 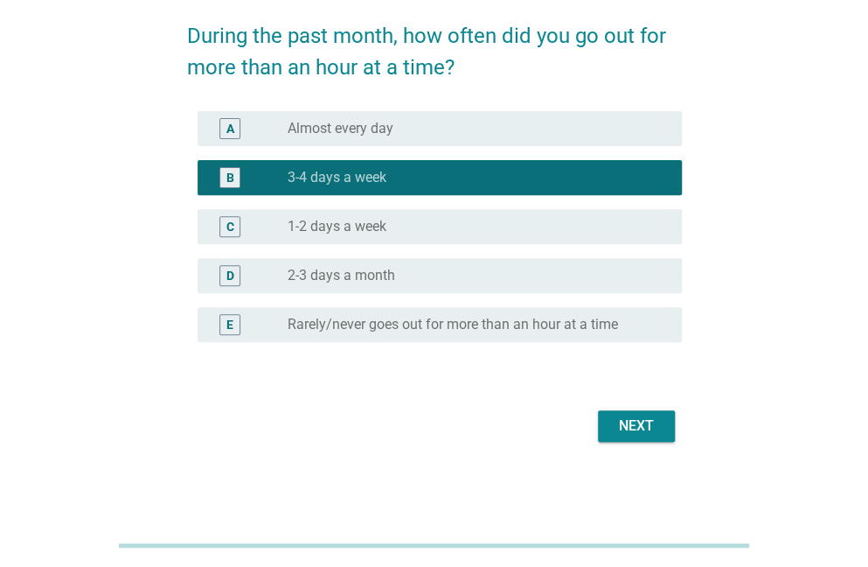 What do you see at coordinates (230, 177) in the screenshot?
I see `div: B` at bounding box center [230, 177].